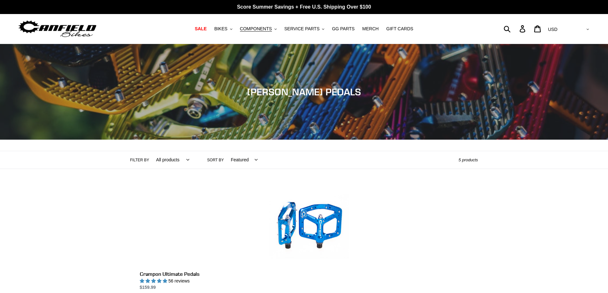  What do you see at coordinates (304, 29) in the screenshot?
I see `button: SERVICE PARTS` at bounding box center [304, 29].